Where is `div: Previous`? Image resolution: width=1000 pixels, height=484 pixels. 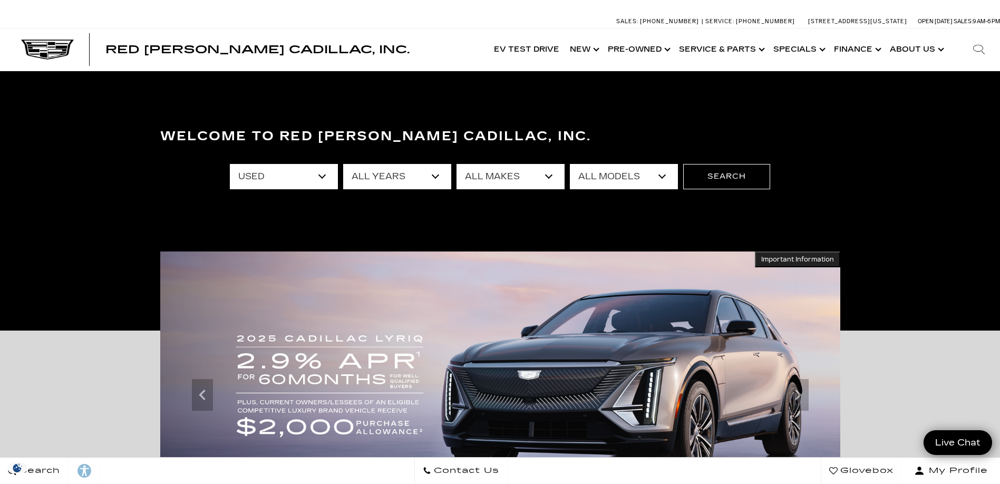 div: Previous is located at coordinates (202, 395).